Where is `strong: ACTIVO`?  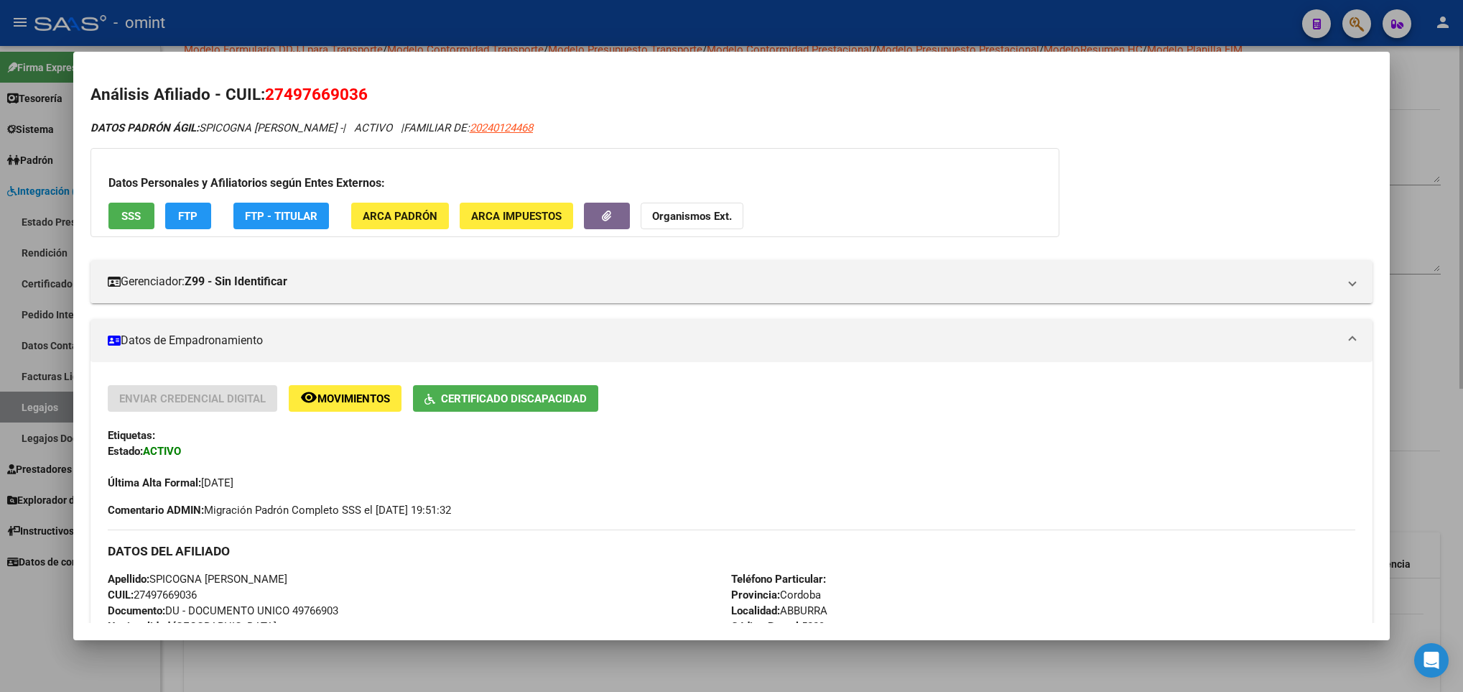
strong: ACTIVO is located at coordinates (162, 451).